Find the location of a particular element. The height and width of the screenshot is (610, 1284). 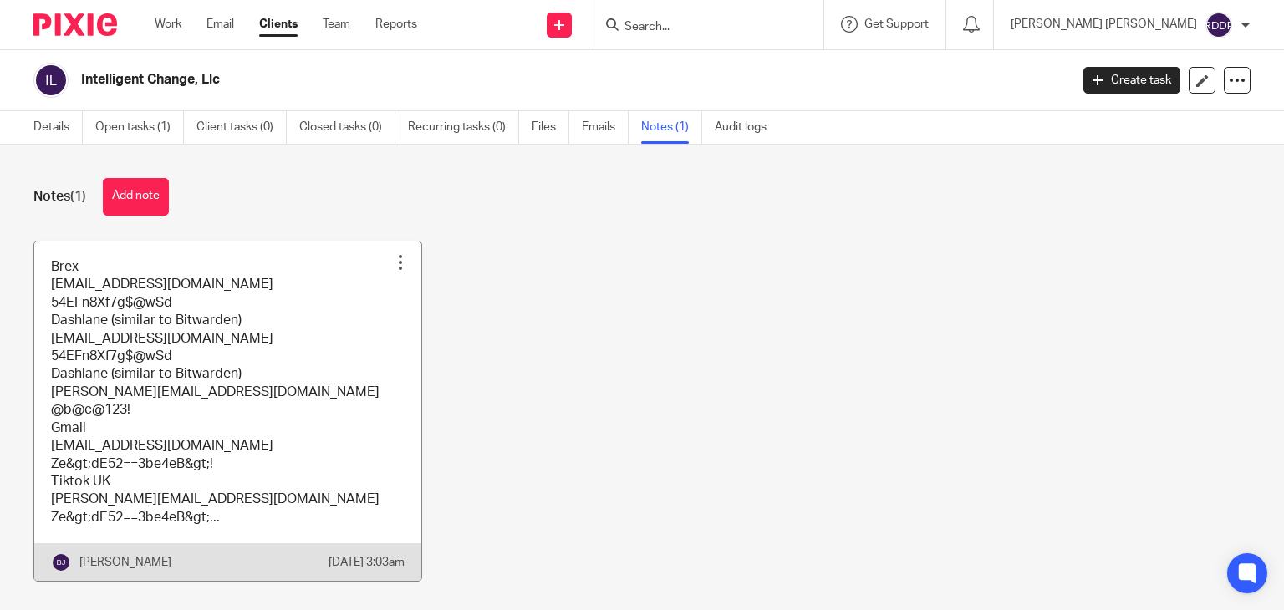

a: Reports is located at coordinates (396, 24).